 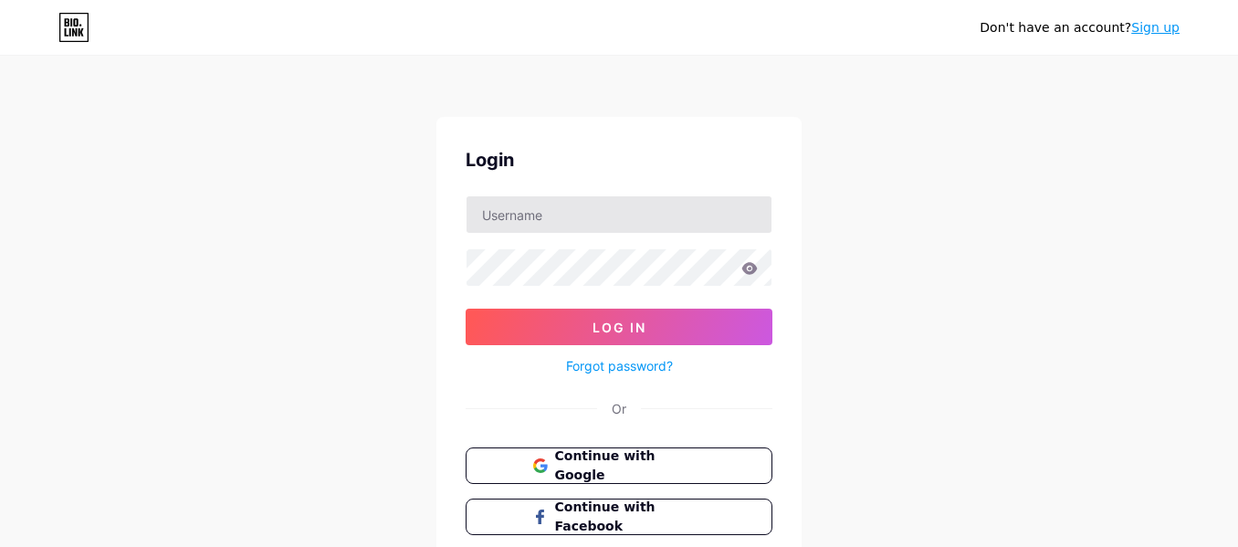 What do you see at coordinates (619, 160) in the screenshot?
I see `div: Login` at bounding box center [619, 160].